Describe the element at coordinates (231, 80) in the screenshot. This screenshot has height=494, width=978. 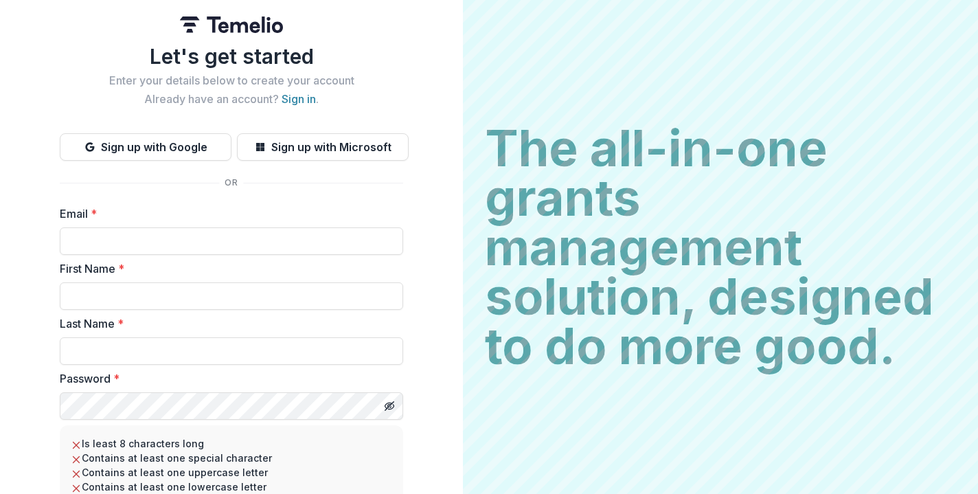
I see `h2: Enter your details below to create your account` at that location.